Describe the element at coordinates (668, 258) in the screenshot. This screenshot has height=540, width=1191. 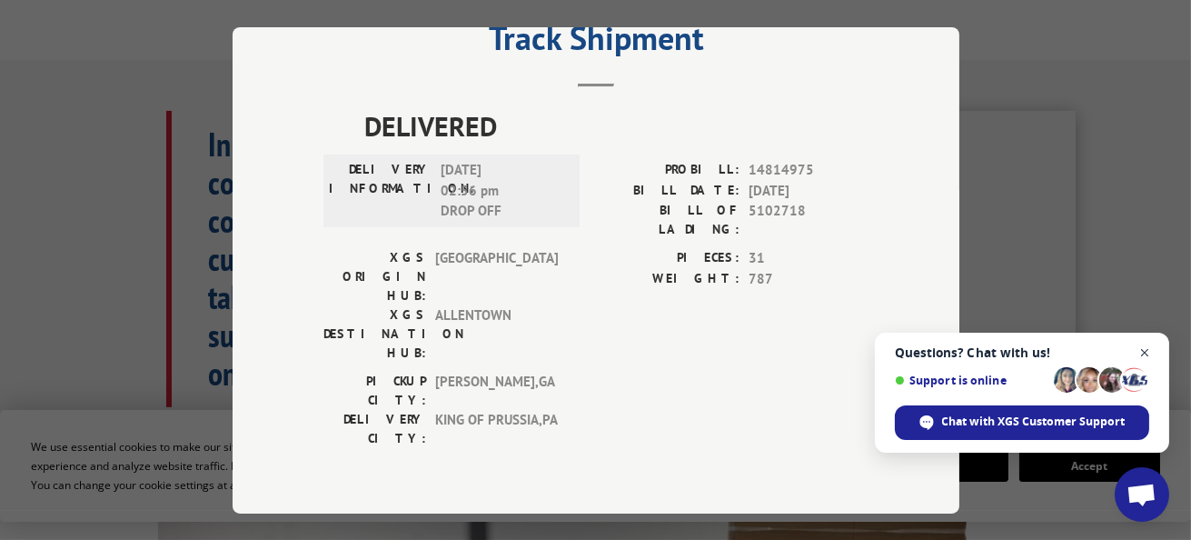
I see `label: PIECES:` at that location.